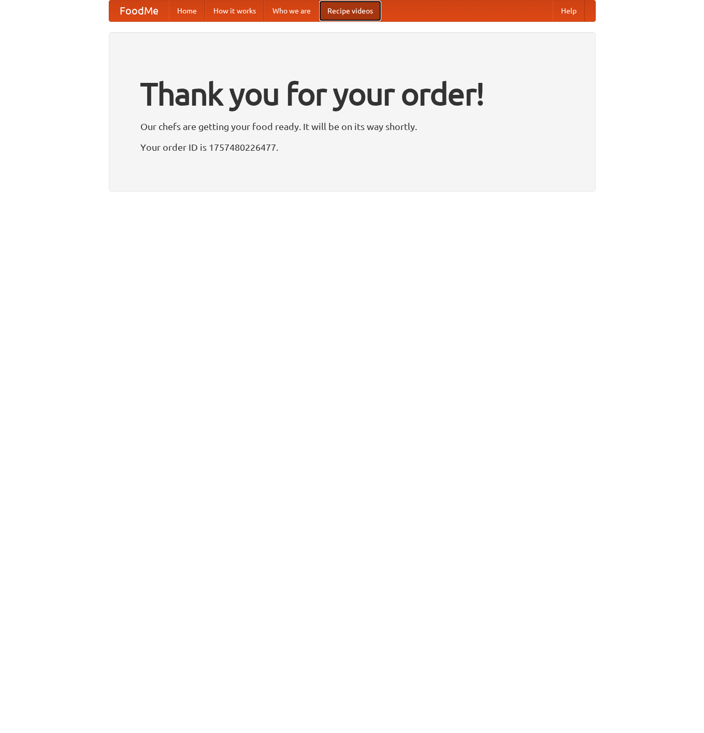  What do you see at coordinates (187, 11) in the screenshot?
I see `a: Home` at bounding box center [187, 11].